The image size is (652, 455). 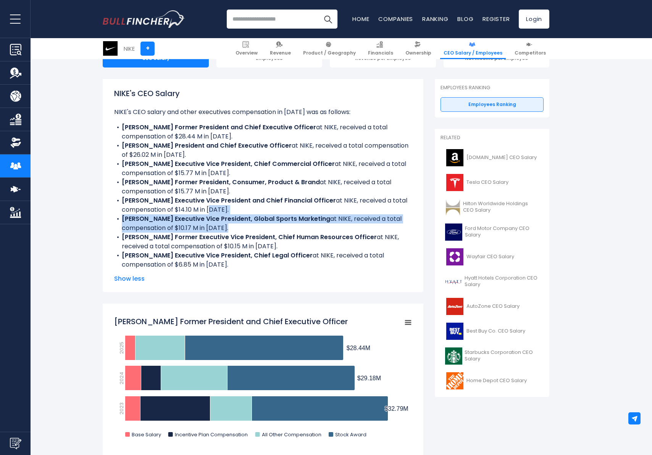 I want to click on button: Search, so click(x=328, y=19).